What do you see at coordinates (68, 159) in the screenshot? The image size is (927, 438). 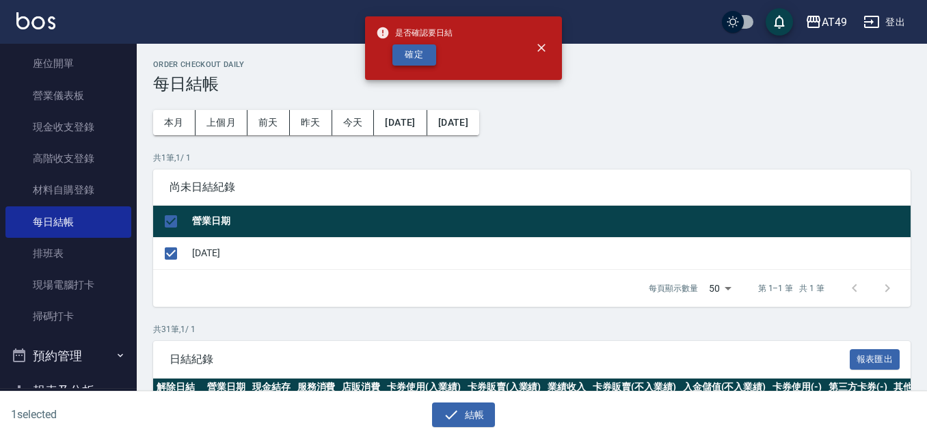 I see `a: 高階收支登錄` at bounding box center [68, 159].